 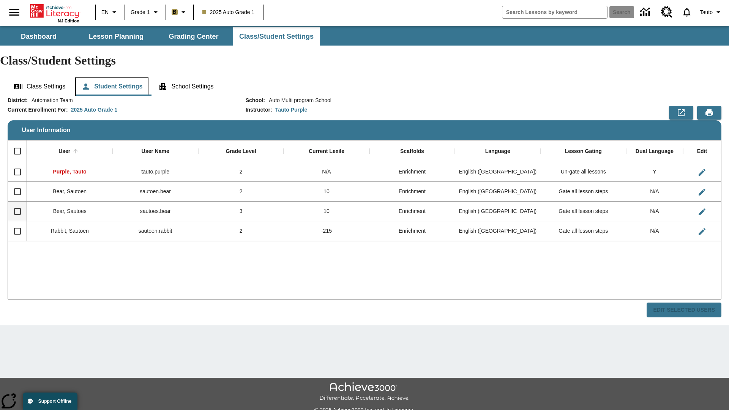 I want to click on div: 3, so click(x=241, y=212).